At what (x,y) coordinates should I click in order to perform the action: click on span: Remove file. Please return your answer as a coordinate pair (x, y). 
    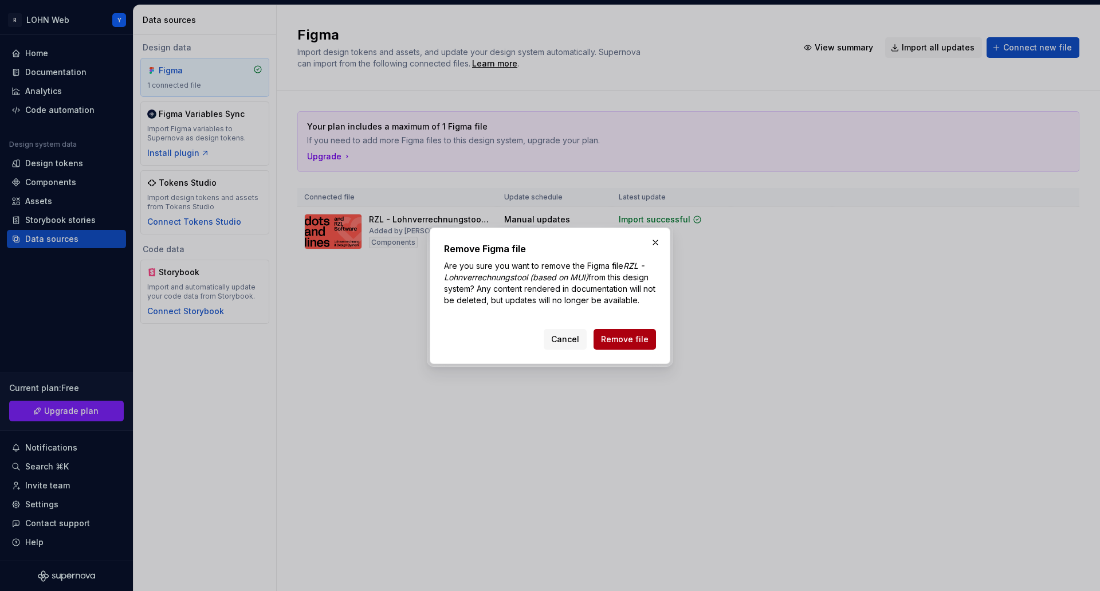
    Looking at the image, I should click on (624, 339).